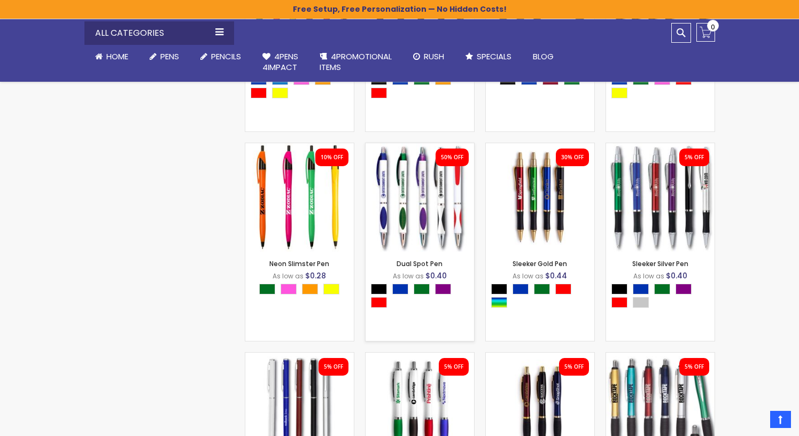 Image resolution: width=799 pixels, height=436 pixels. I want to click on a: Blog, so click(543, 57).